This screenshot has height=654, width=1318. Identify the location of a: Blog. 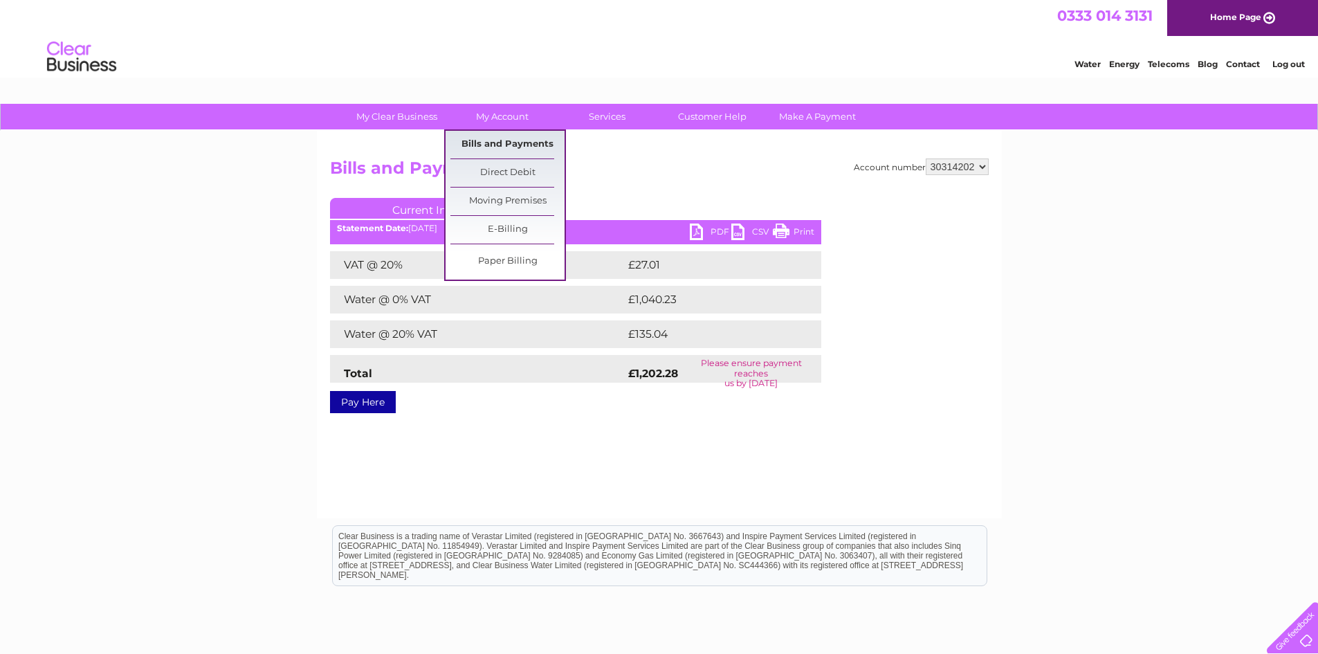
(1208, 64).